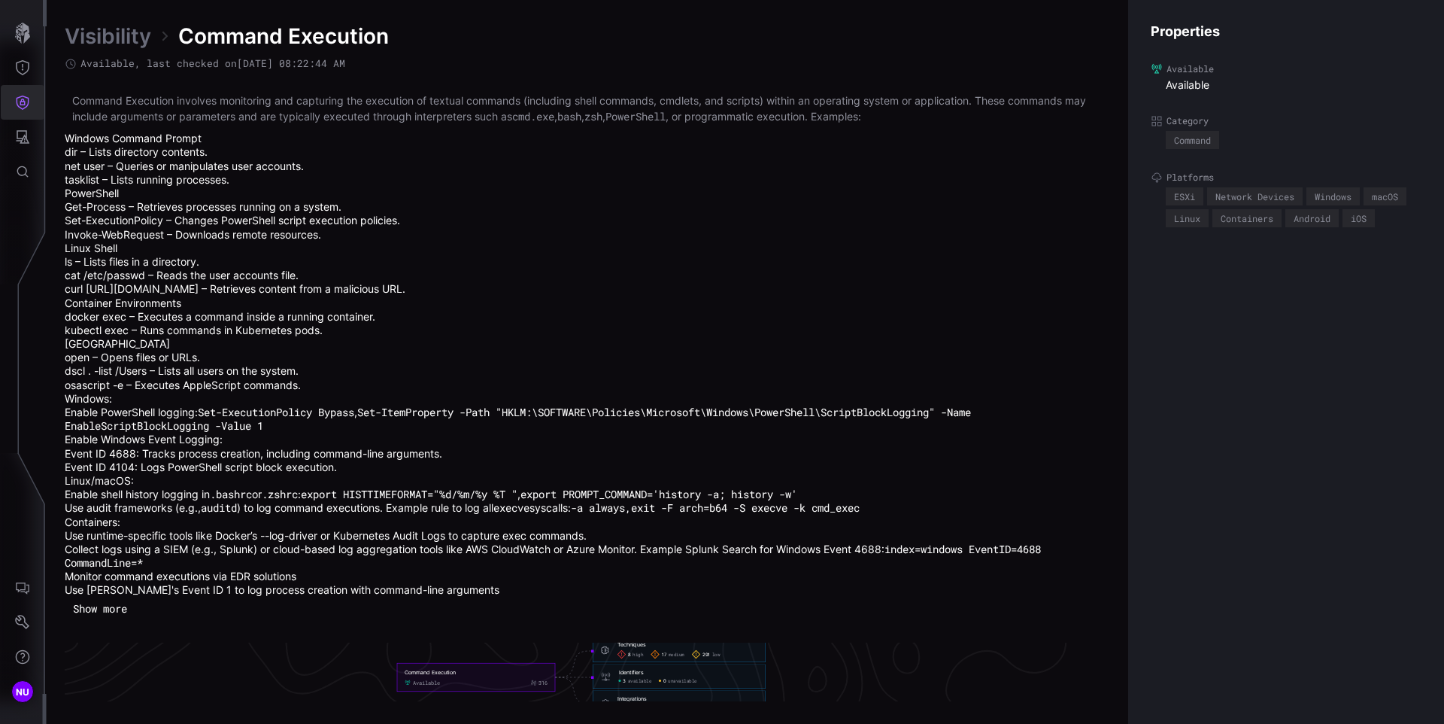 The image size is (1444, 724). I want to click on li: open – Opens files or URLs., so click(588, 357).